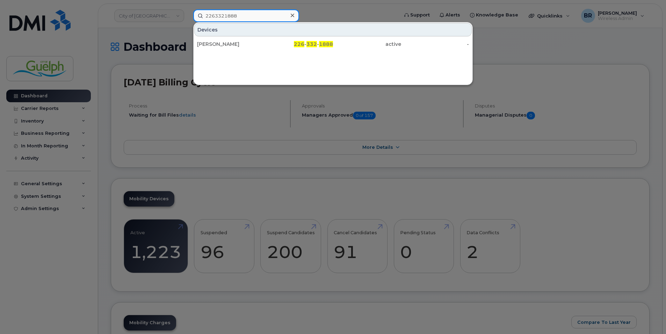 This screenshot has height=334, width=666. I want to click on div: Devices, so click(333, 30).